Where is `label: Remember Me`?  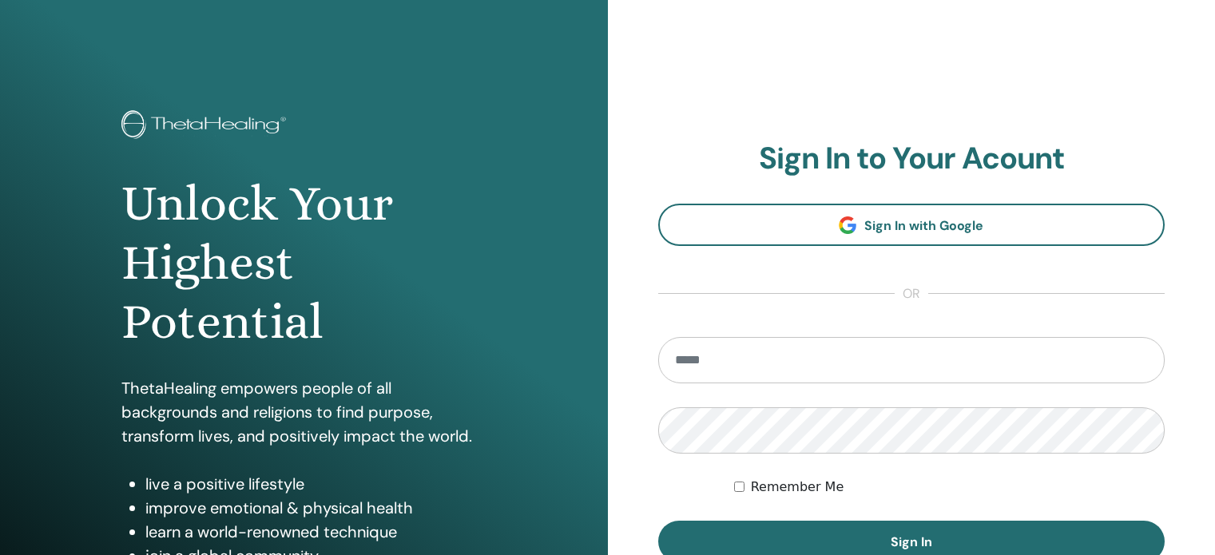 label: Remember Me is located at coordinates (797, 487).